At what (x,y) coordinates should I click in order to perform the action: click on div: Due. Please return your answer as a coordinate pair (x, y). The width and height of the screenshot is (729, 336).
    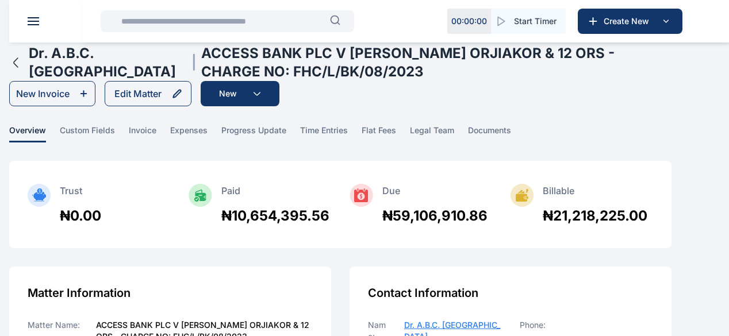
    Looking at the image, I should click on (435, 196).